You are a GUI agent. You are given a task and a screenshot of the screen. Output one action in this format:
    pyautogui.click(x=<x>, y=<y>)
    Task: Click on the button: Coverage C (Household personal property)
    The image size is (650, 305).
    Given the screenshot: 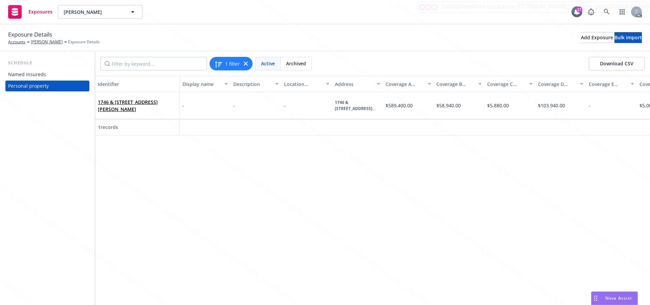 What is the action you would take?
    pyautogui.click(x=510, y=84)
    